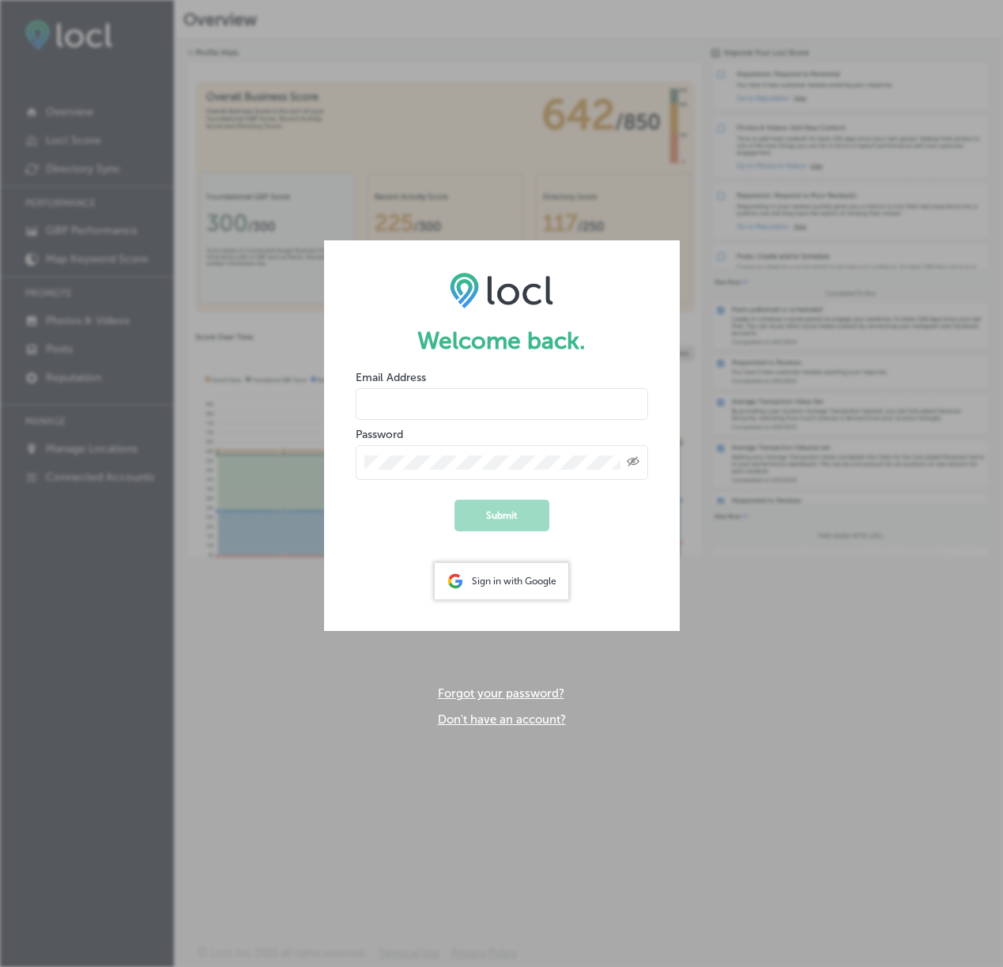 Image resolution: width=1003 pixels, height=967 pixels. I want to click on a: Forgot your password?, so click(501, 693).